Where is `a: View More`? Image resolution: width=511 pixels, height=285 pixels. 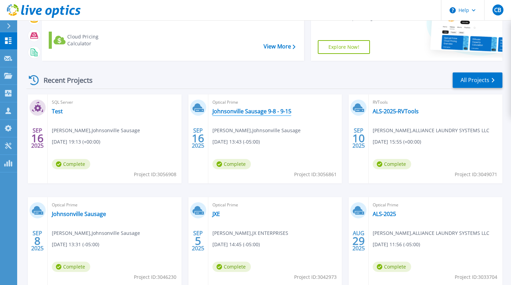 a: View More is located at coordinates (279, 46).